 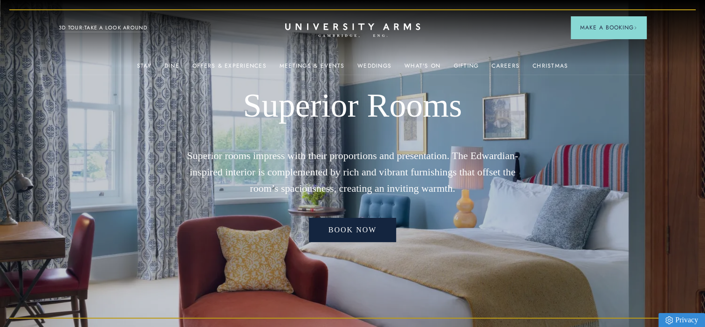 I want to click on a: Christmas, so click(x=550, y=68).